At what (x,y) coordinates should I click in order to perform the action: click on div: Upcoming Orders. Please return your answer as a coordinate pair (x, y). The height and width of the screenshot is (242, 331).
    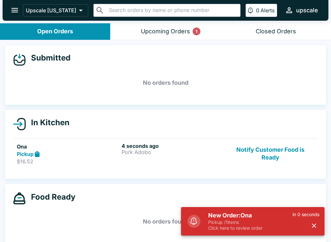
    Looking at the image, I should click on (166, 31).